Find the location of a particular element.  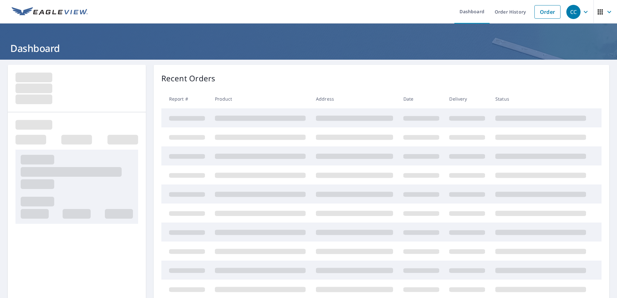

h1: Dashboard is located at coordinates (308, 48).